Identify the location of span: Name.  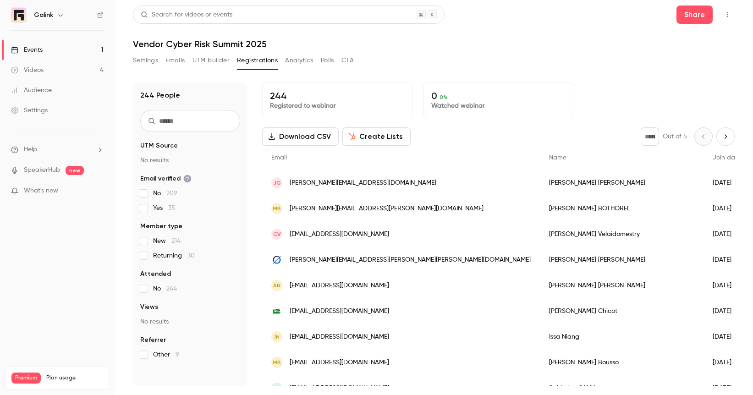
(558, 158).